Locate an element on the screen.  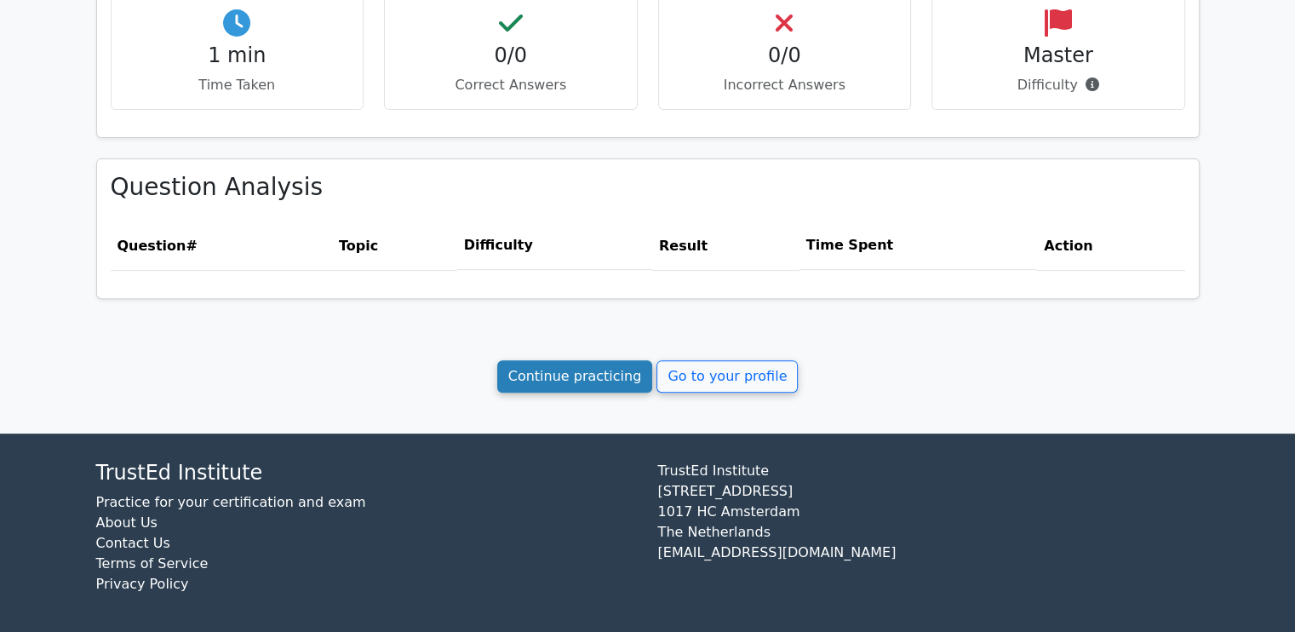
p: Difficulty is located at coordinates (1059, 85).